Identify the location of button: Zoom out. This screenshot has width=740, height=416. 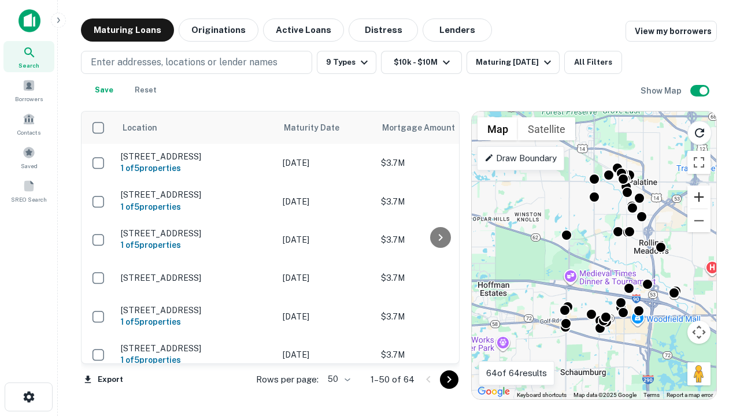
(699, 221).